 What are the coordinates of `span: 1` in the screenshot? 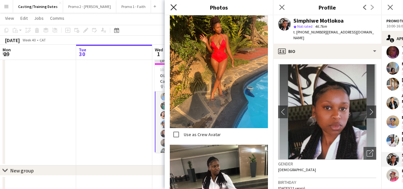 It's located at (158, 54).